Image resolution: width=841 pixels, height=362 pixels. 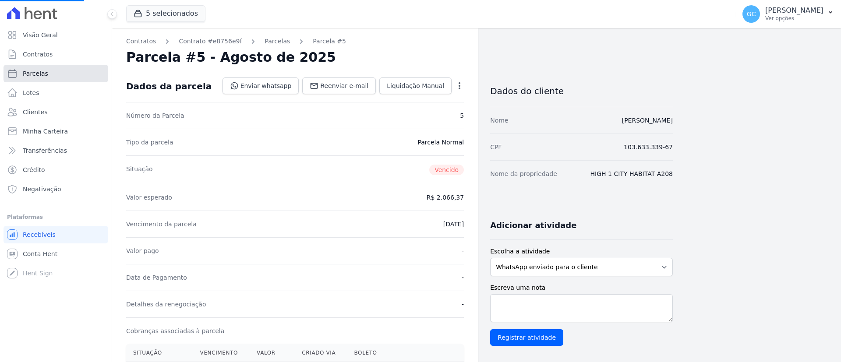 What do you see at coordinates (56, 131) in the screenshot?
I see `a: Minha Carteira` at bounding box center [56, 131].